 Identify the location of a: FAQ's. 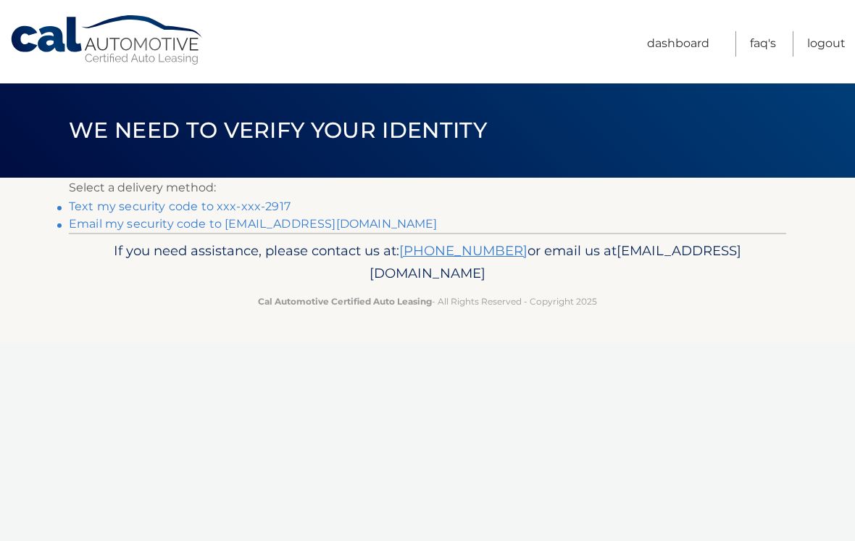
(763, 43).